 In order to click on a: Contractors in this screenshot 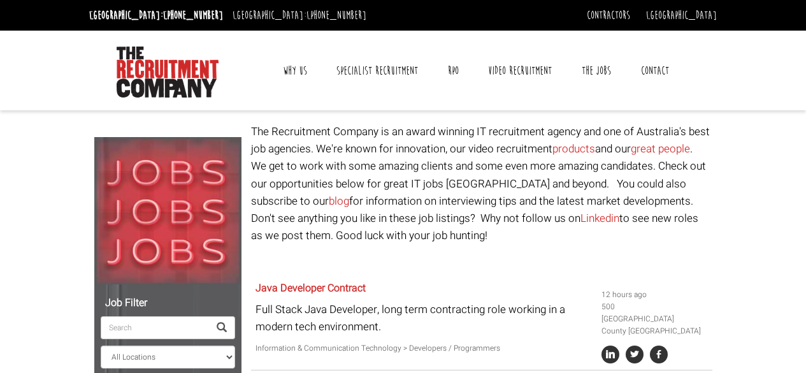, I will do `click(608, 15)`.